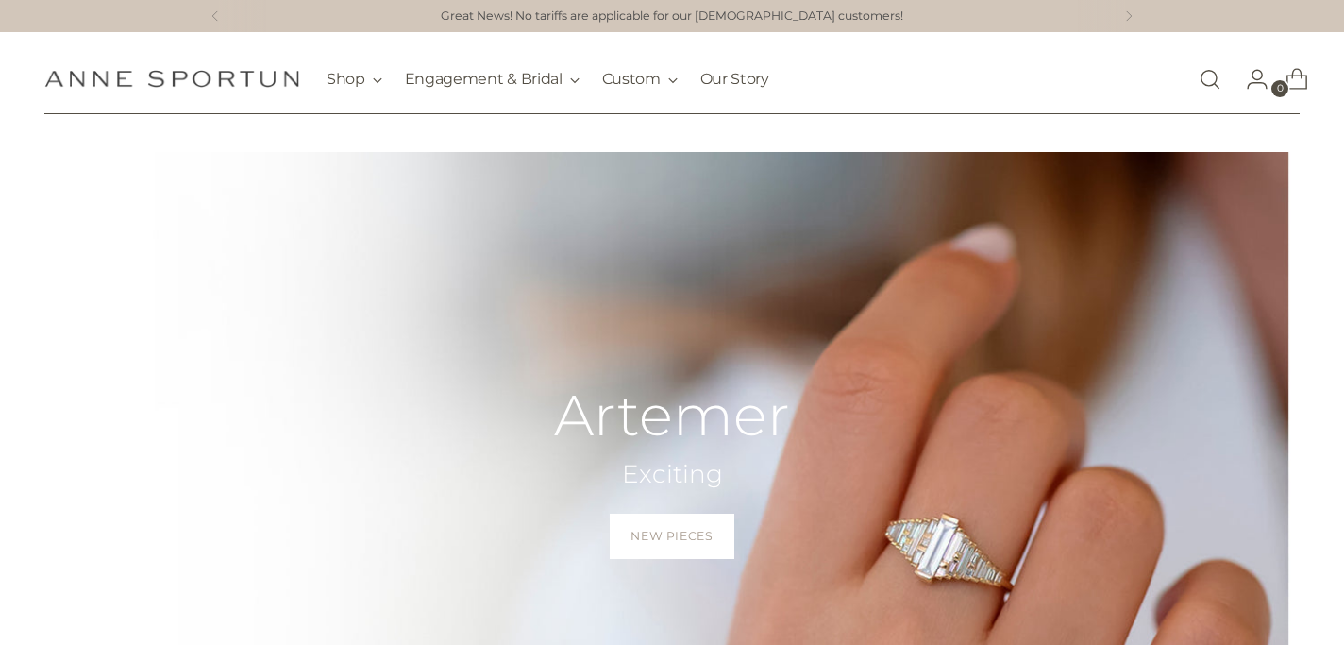  I want to click on h2: Artemer, so click(672, 415).